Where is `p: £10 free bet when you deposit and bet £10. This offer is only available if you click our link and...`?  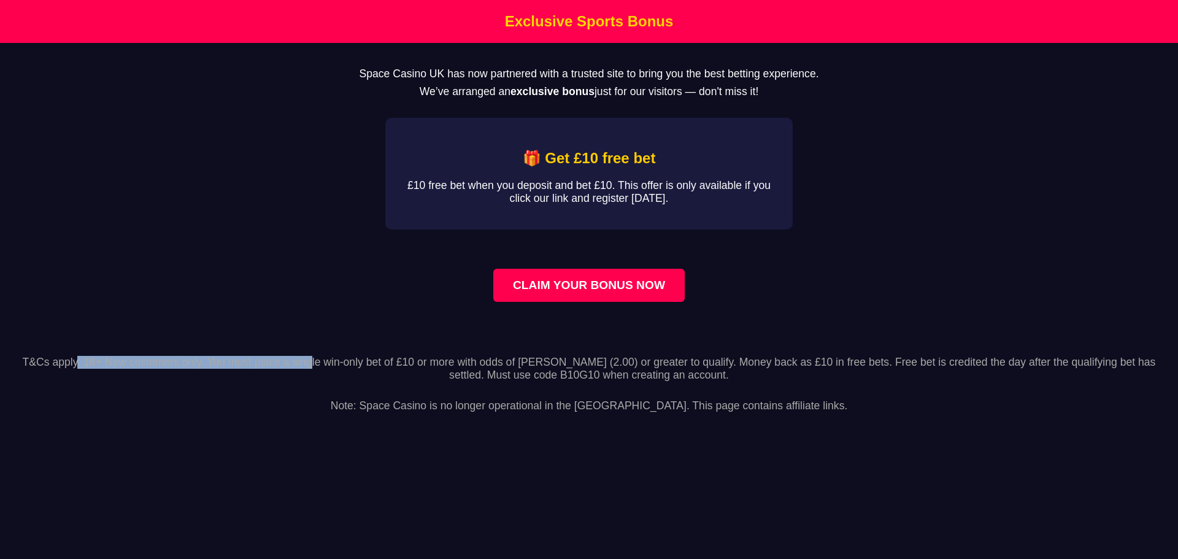 p: £10 free bet when you deposit and bet £10. This offer is only available if you click our link and... is located at coordinates (589, 192).